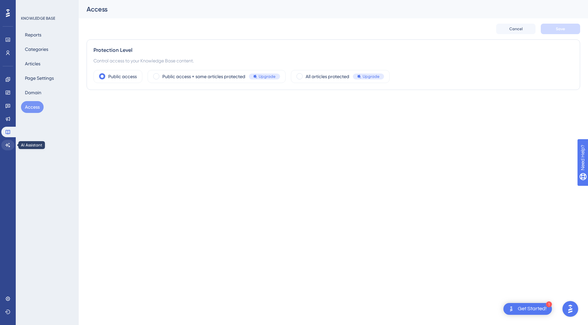 The width and height of the screenshot is (588, 325). I want to click on button: Page Settings, so click(39, 78).